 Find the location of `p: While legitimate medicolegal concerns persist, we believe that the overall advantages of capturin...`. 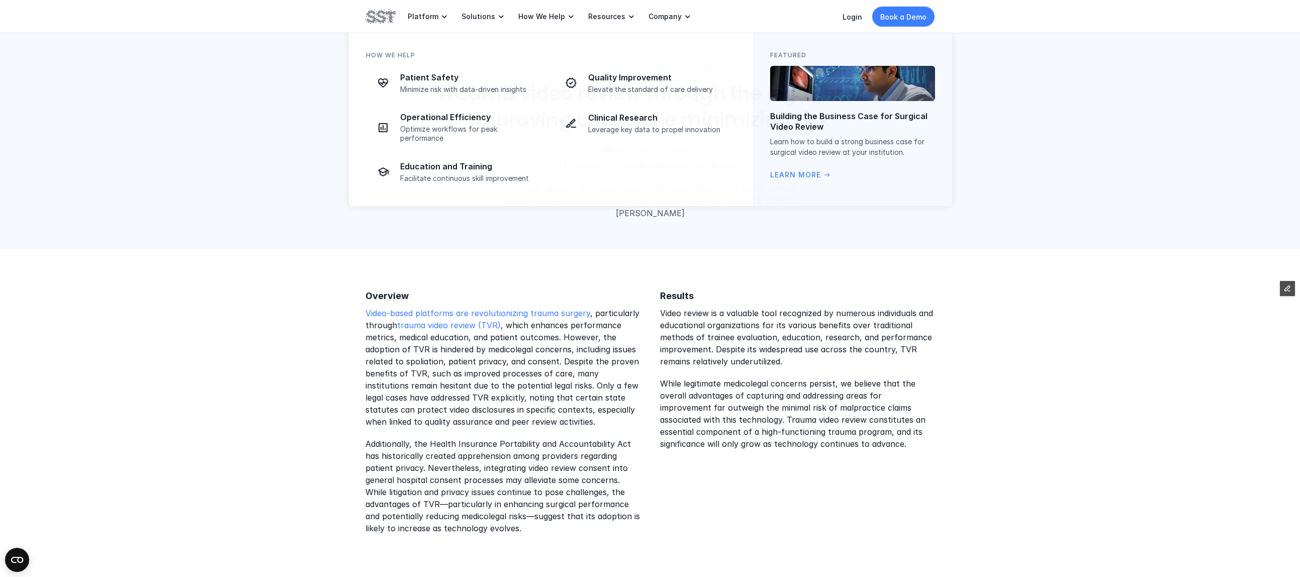

p: While legitimate medicolegal concerns persist, we believe that the overall advantages of capturin... is located at coordinates (798, 414).